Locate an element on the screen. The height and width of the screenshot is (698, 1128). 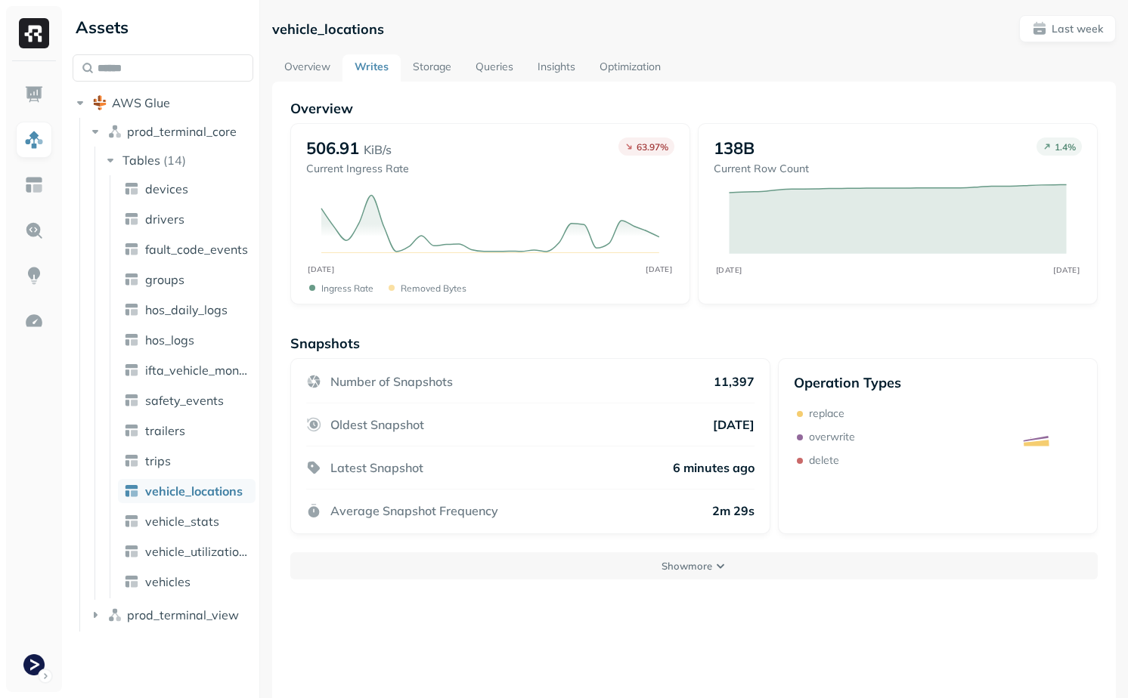
a: hos_logs is located at coordinates (187, 340).